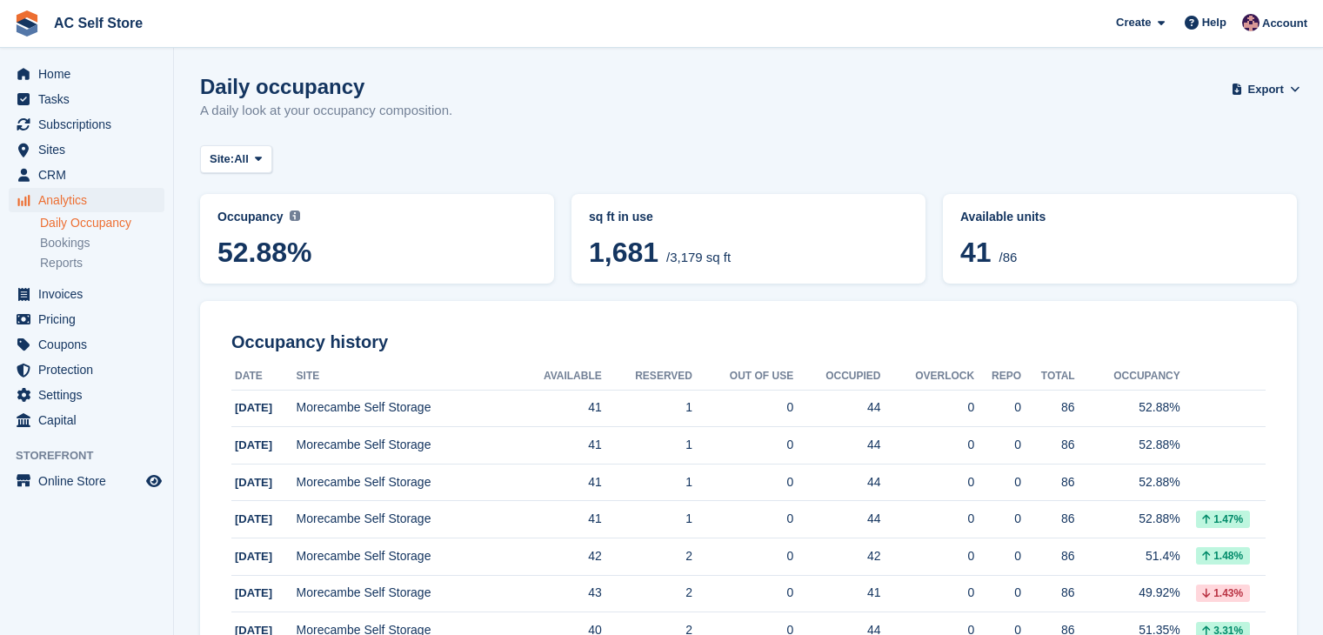 The width and height of the screenshot is (1323, 635). Describe the element at coordinates (90, 294) in the screenshot. I see `span: Invoices` at that location.